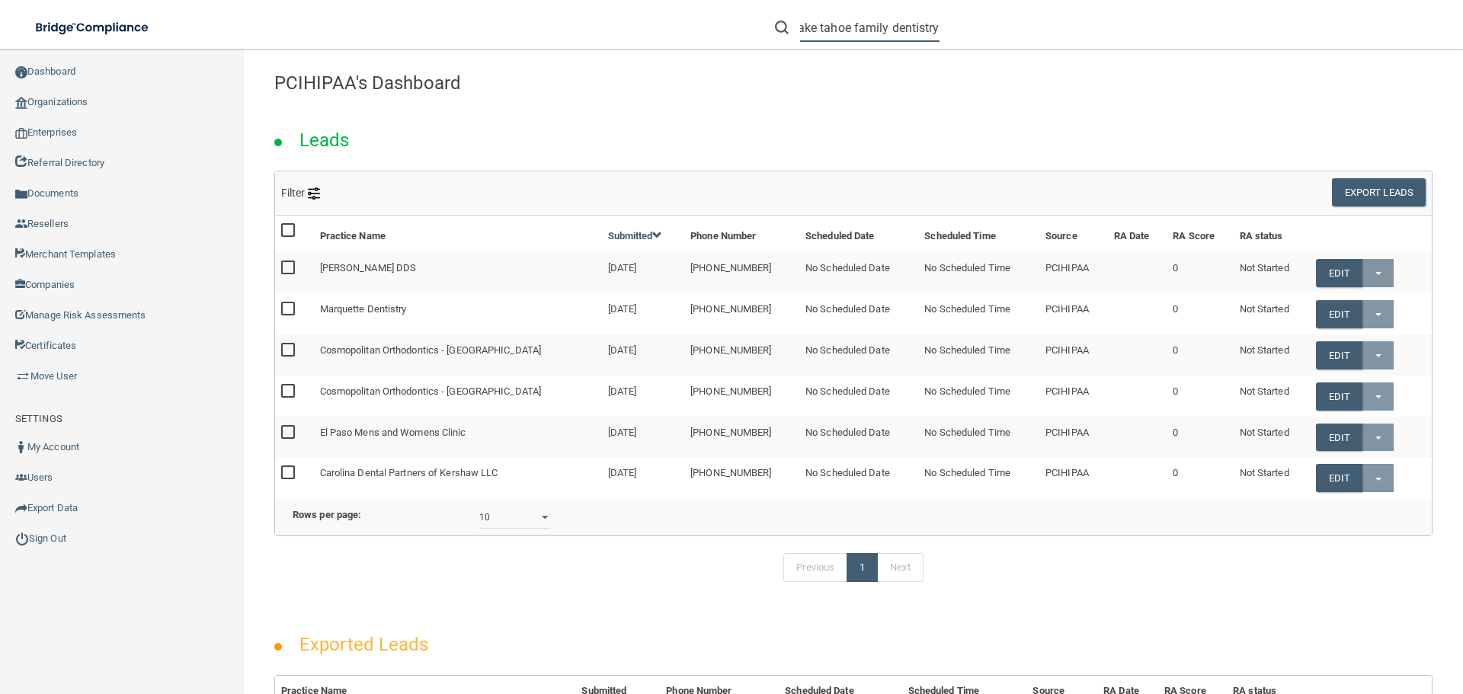 Image resolution: width=1463 pixels, height=694 pixels. Describe the element at coordinates (22, 539) in the screenshot. I see `img: ic_power_dark.7ecde6b1.png` at that location.